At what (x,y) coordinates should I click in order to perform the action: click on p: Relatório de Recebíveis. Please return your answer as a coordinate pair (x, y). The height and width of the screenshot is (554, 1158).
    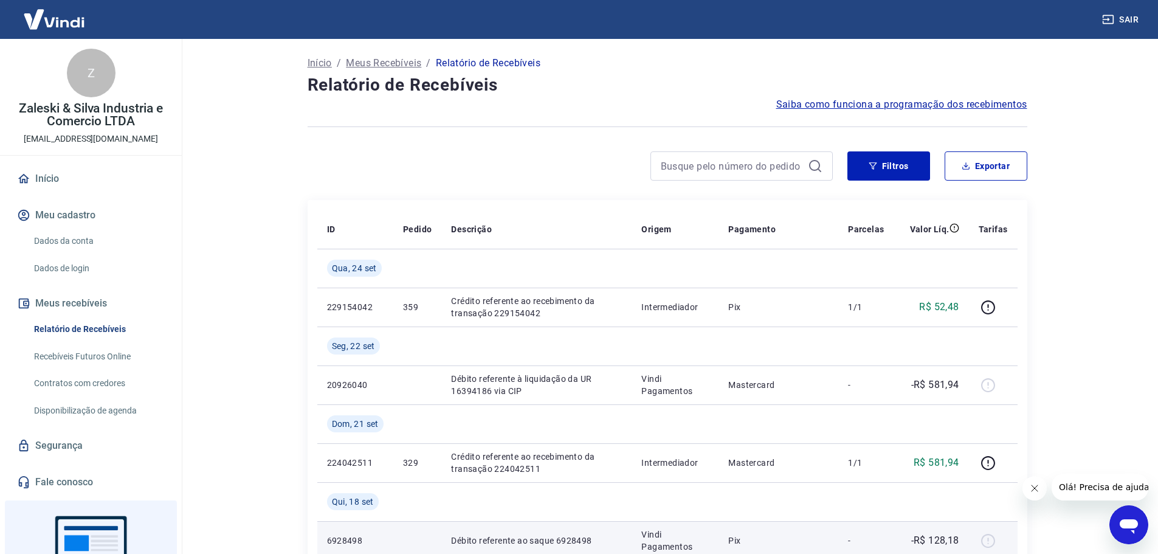
    Looking at the image, I should click on (488, 63).